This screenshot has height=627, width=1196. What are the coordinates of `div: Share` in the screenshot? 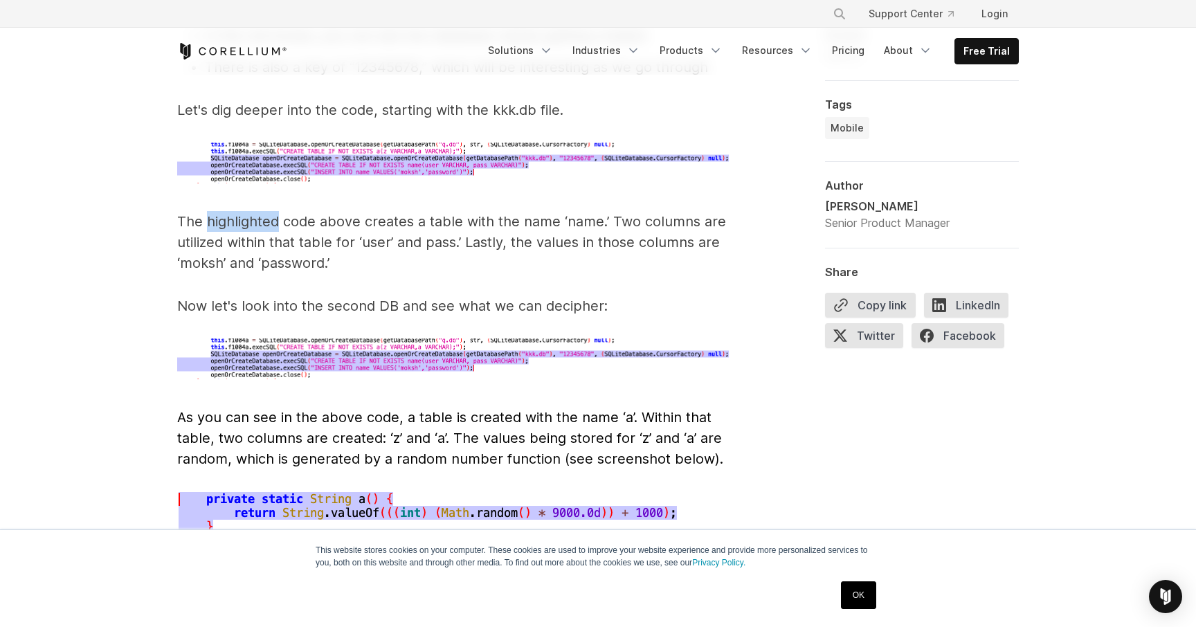 It's located at (922, 272).